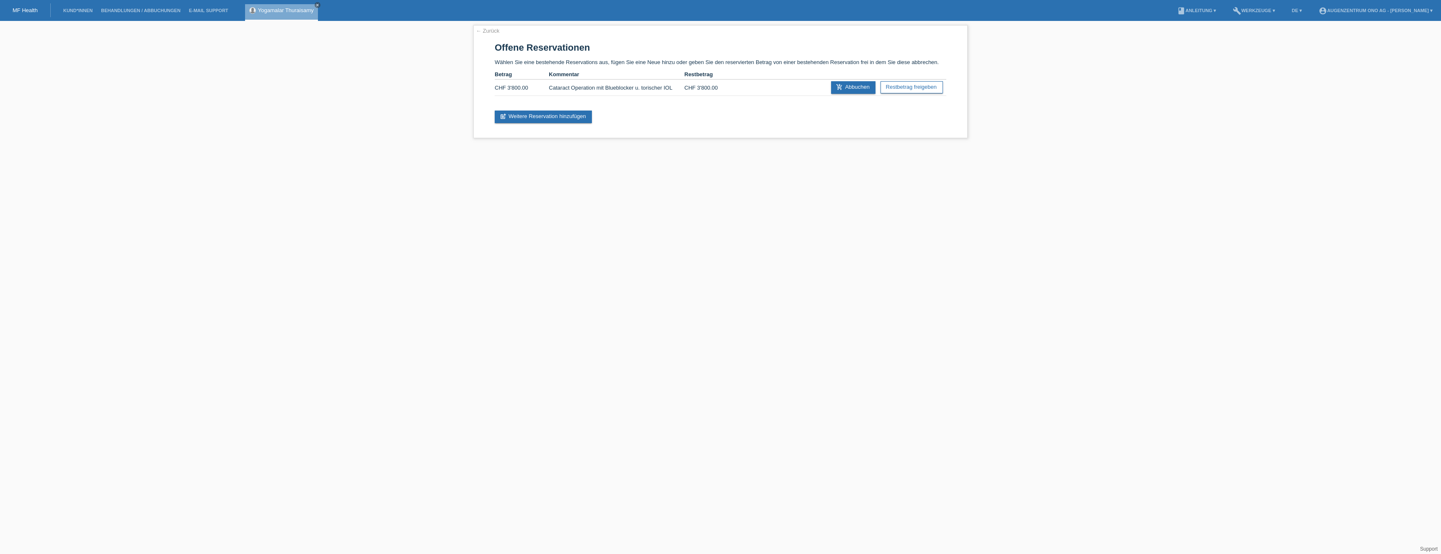  I want to click on i: close, so click(318, 5).